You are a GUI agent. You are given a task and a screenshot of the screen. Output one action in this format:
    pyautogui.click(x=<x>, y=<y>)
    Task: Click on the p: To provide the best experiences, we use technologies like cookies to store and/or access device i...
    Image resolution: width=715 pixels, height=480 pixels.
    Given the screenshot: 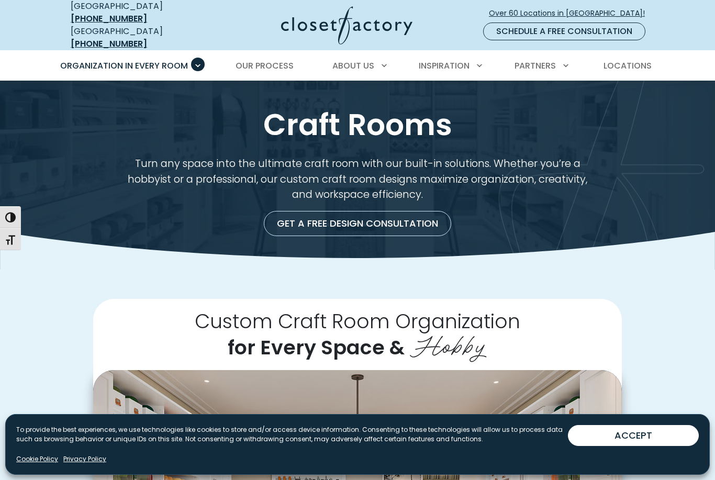 What is the action you would take?
    pyautogui.click(x=292, y=434)
    